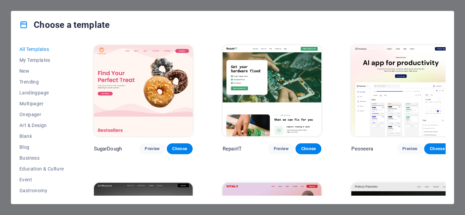 Image resolution: width=465 pixels, height=215 pixels. I want to click on span: Event, so click(42, 180).